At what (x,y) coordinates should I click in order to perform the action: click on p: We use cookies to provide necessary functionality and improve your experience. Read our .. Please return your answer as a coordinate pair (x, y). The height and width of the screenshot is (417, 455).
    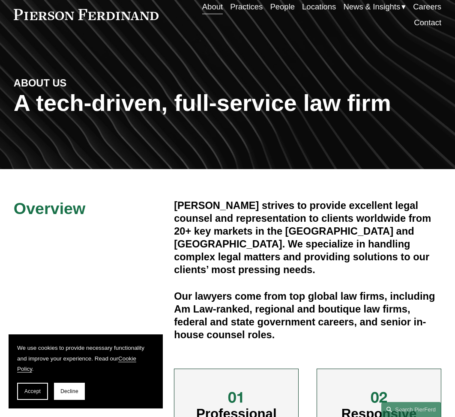
    Looking at the image, I should click on (86, 358).